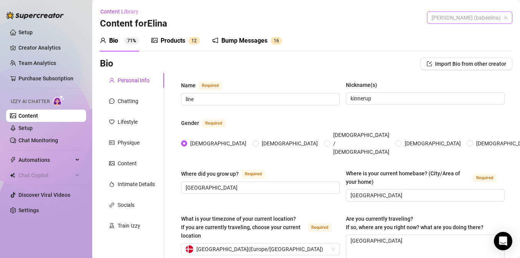  Describe the element at coordinates (46, 78) in the screenshot. I see `a: Purchase Subscription` at that location.